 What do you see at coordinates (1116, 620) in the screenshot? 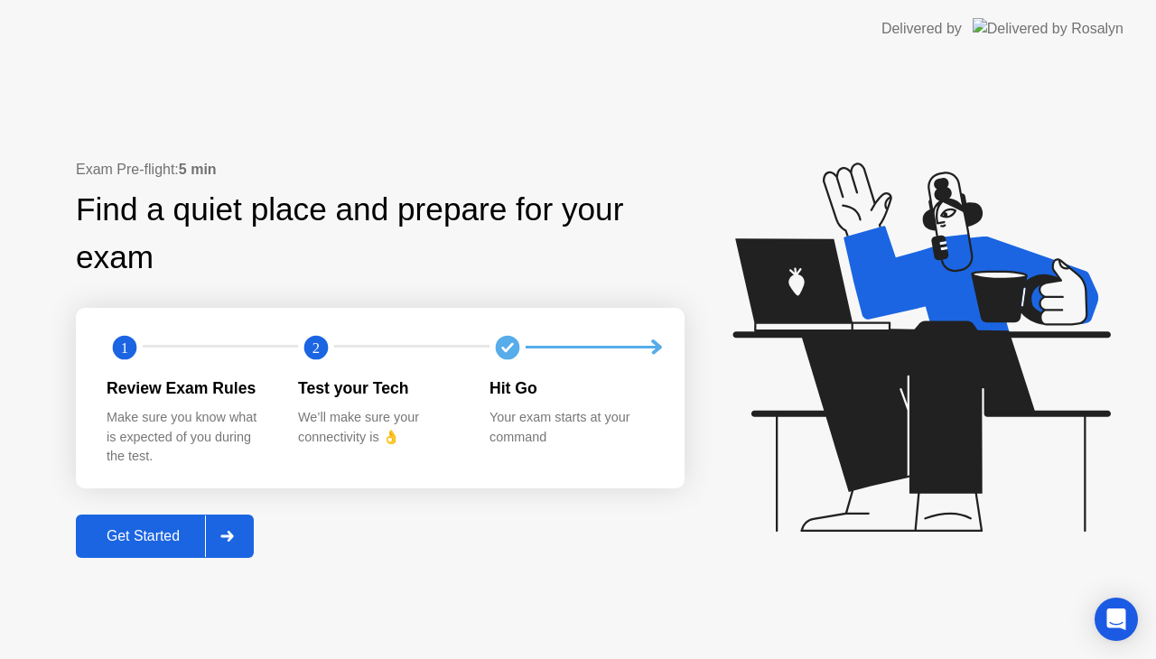
I see `div: Open Intercom Messenger` at bounding box center [1116, 620].